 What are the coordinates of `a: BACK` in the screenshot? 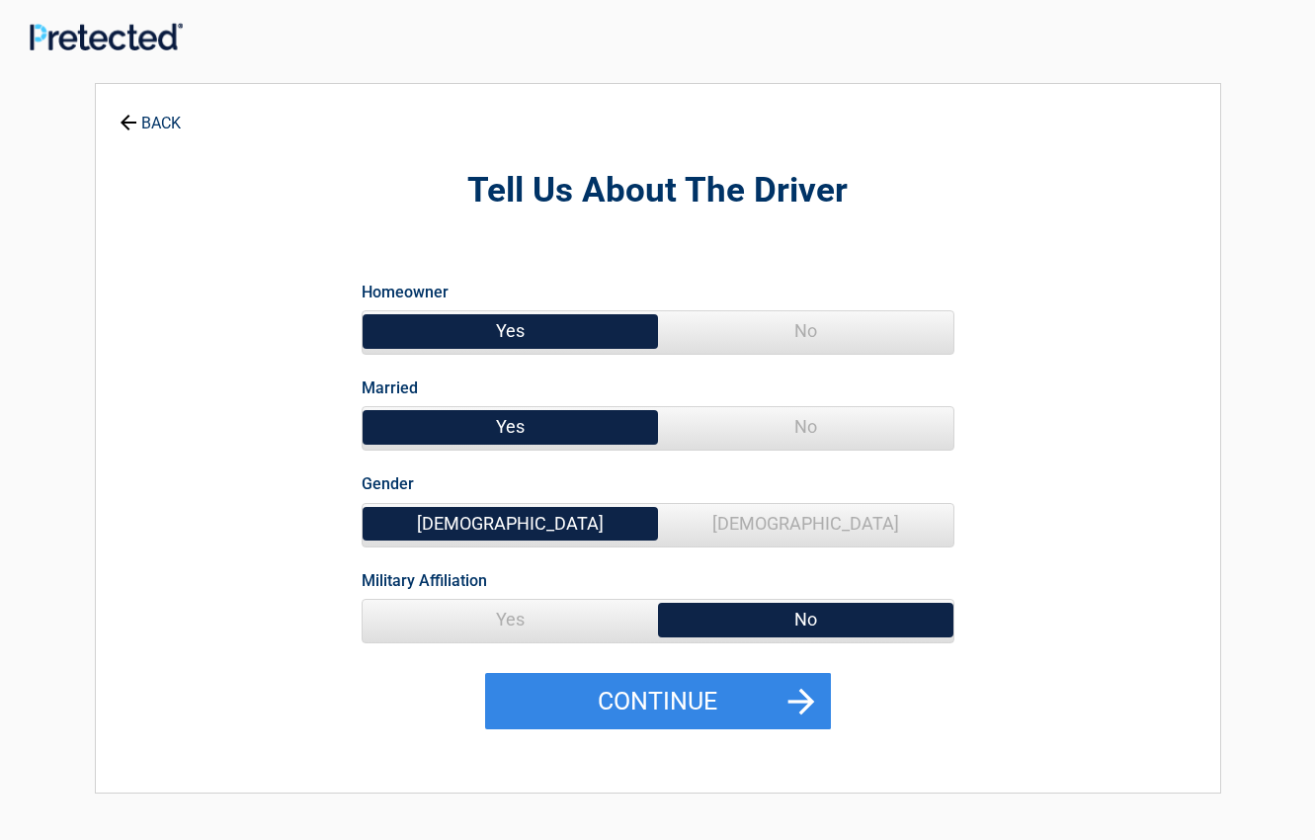 It's located at (150, 114).